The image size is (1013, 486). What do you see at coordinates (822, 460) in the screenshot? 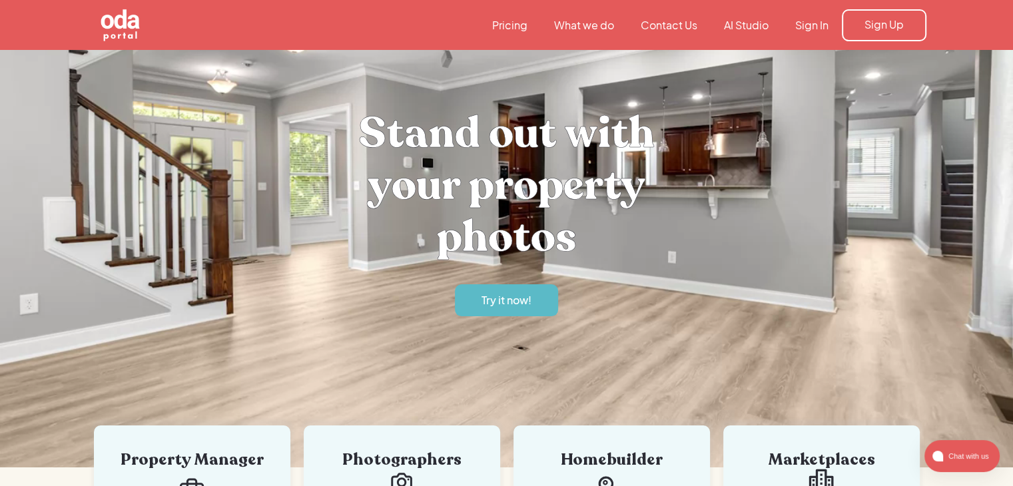
I see `div: Marketplaces` at bounding box center [822, 460].